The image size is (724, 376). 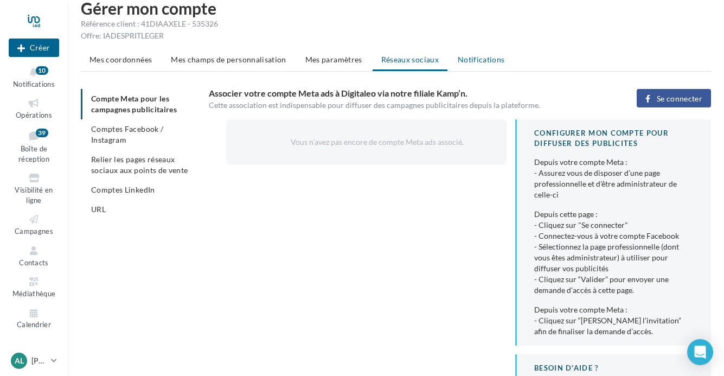 I want to click on div: Vous n’avez pas encore de compte Meta ads associé., so click(x=375, y=142).